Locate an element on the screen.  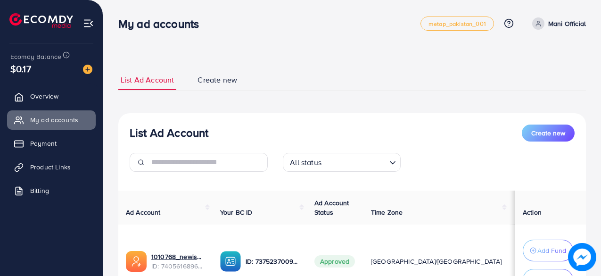
span: Billing is located at coordinates (40, 190).